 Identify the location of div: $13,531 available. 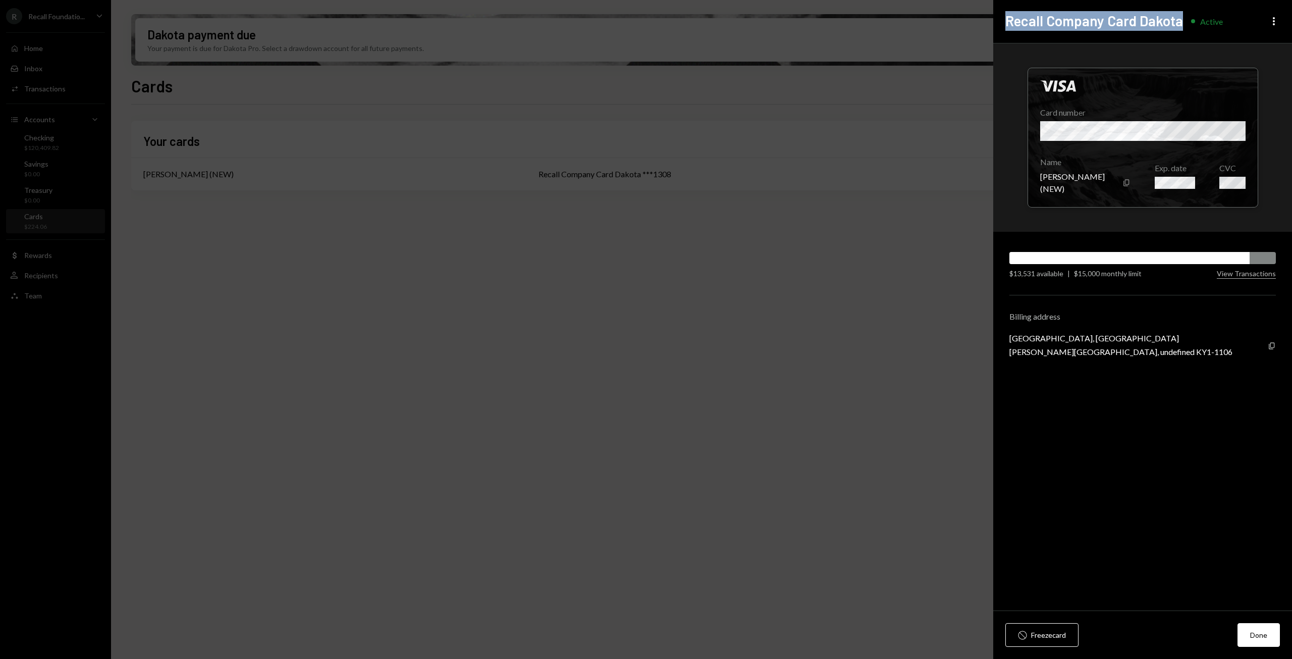
(1036, 273).